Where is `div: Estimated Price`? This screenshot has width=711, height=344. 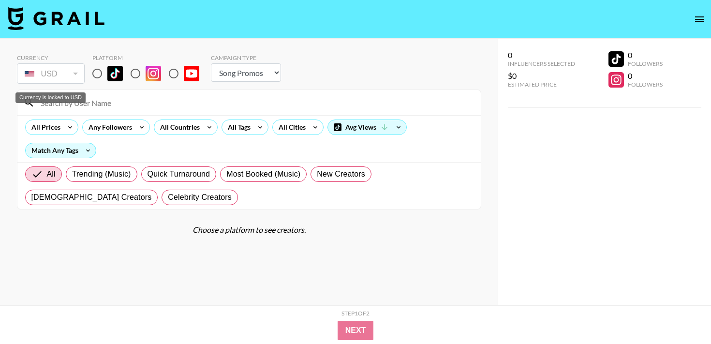
div: Estimated Price is located at coordinates (541, 84).